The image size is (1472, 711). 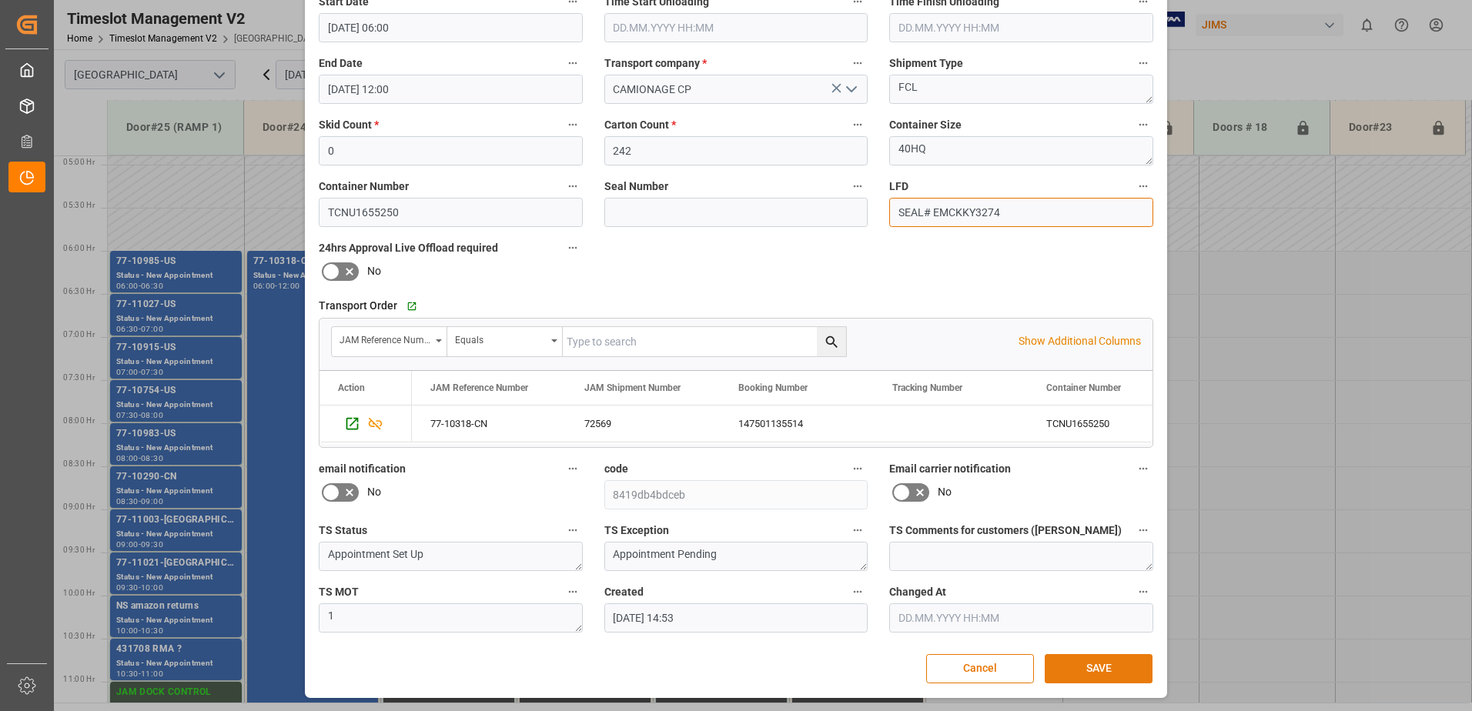 I want to click on span: TS Status, so click(x=343, y=530).